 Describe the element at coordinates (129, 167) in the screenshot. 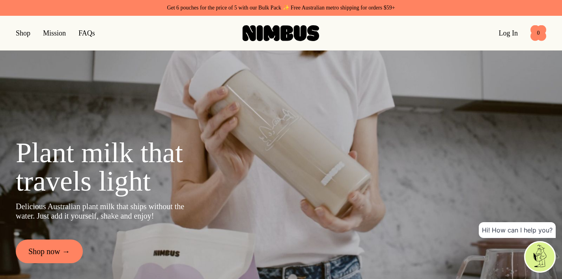

I see `h1: Plant milk that travels light` at that location.